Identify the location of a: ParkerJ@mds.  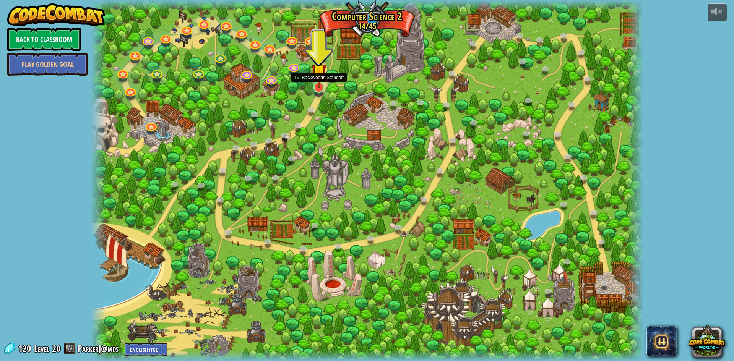
(99, 349).